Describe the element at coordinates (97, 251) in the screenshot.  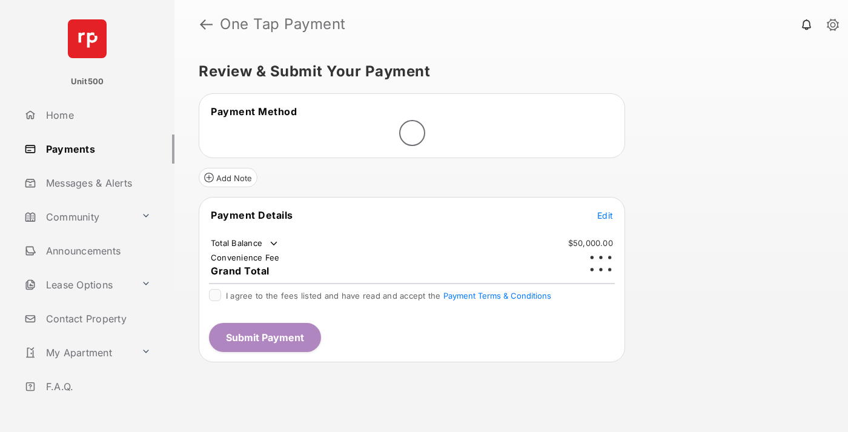
I see `a: Announcements` at that location.